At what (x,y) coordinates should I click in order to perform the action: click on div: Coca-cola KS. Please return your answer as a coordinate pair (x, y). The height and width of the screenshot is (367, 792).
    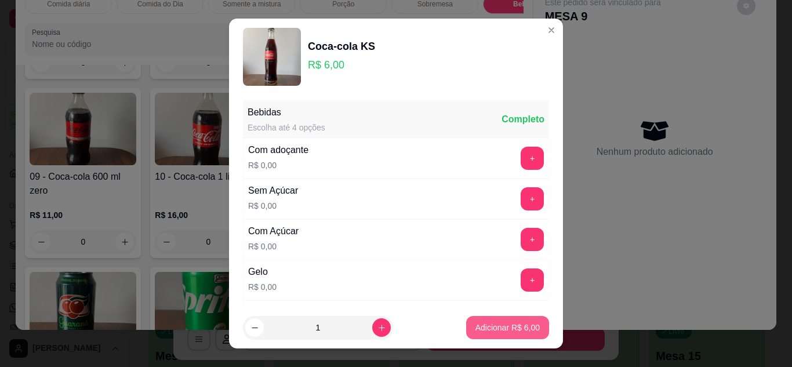
    Looking at the image, I should click on (342, 46).